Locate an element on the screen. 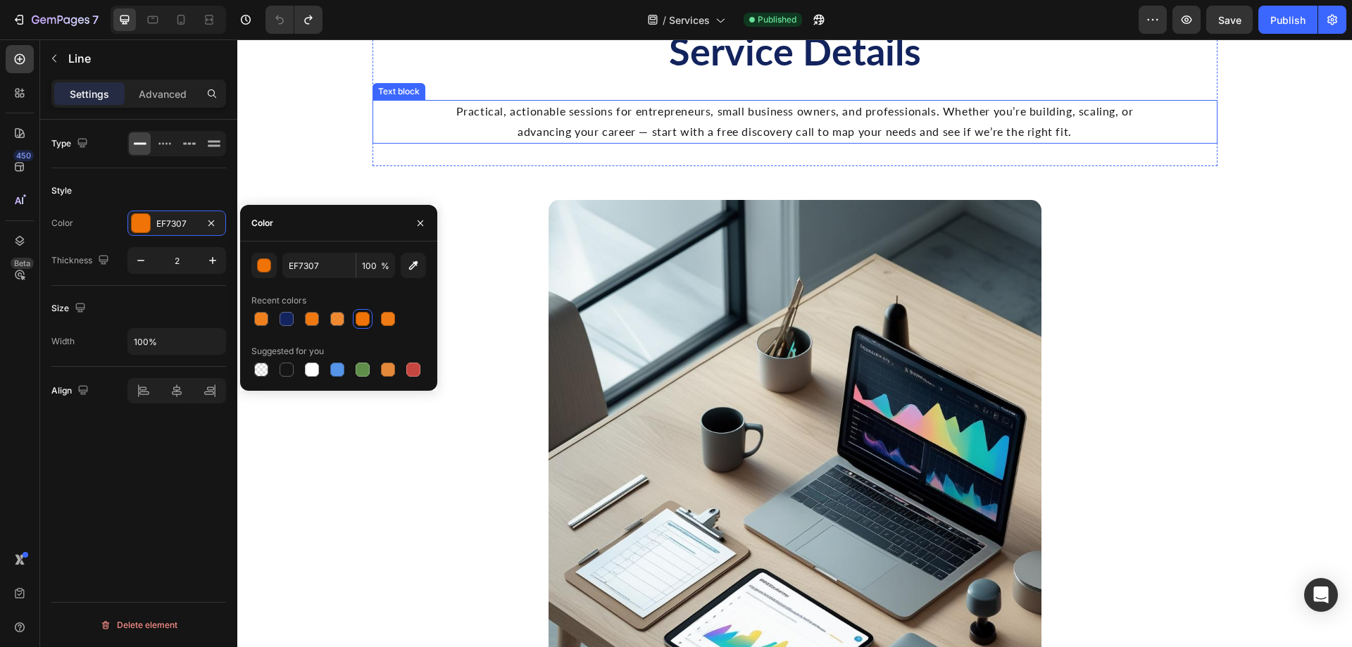 This screenshot has height=647, width=1352. div: 450 is located at coordinates (23, 156).